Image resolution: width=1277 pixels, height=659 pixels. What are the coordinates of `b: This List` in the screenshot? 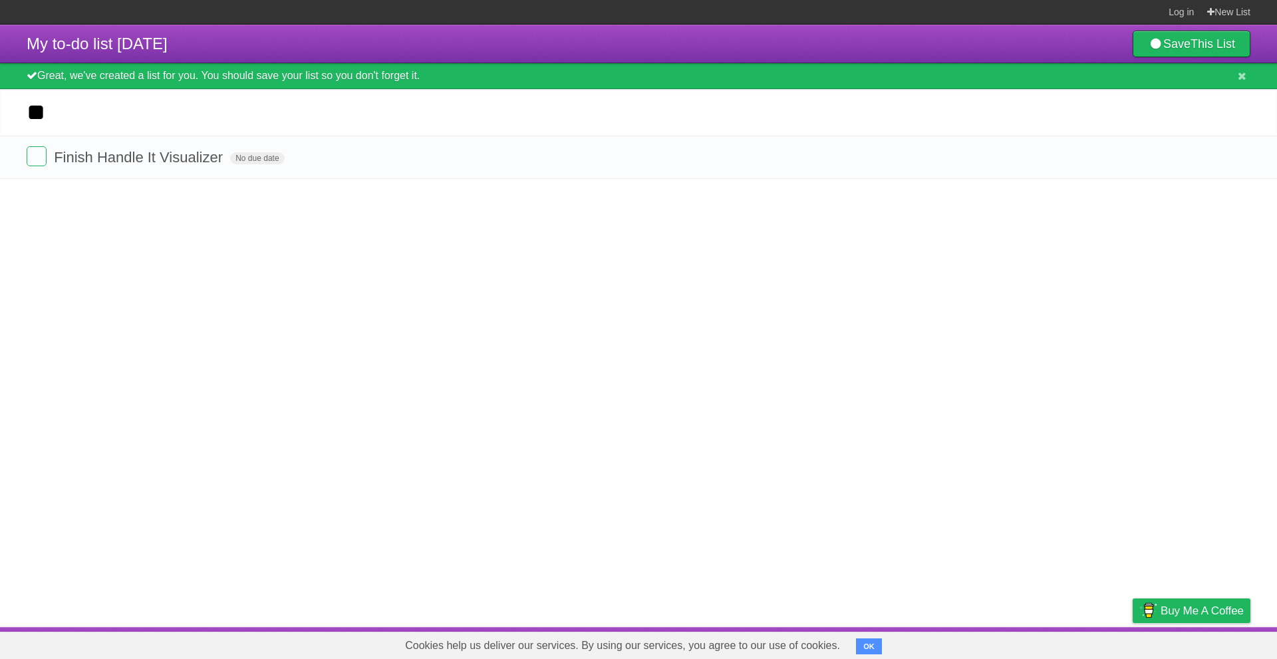 It's located at (1212, 44).